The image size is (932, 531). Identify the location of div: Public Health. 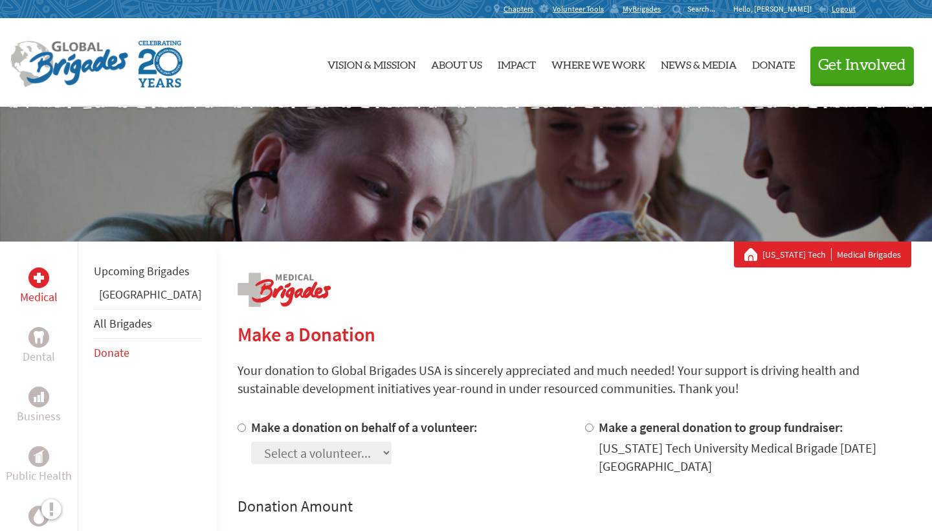
(39, 456).